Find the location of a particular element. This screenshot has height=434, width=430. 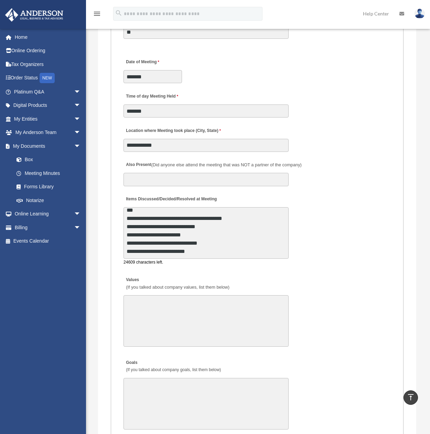

a: Online Learningarrow_drop_down is located at coordinates (48, 214).